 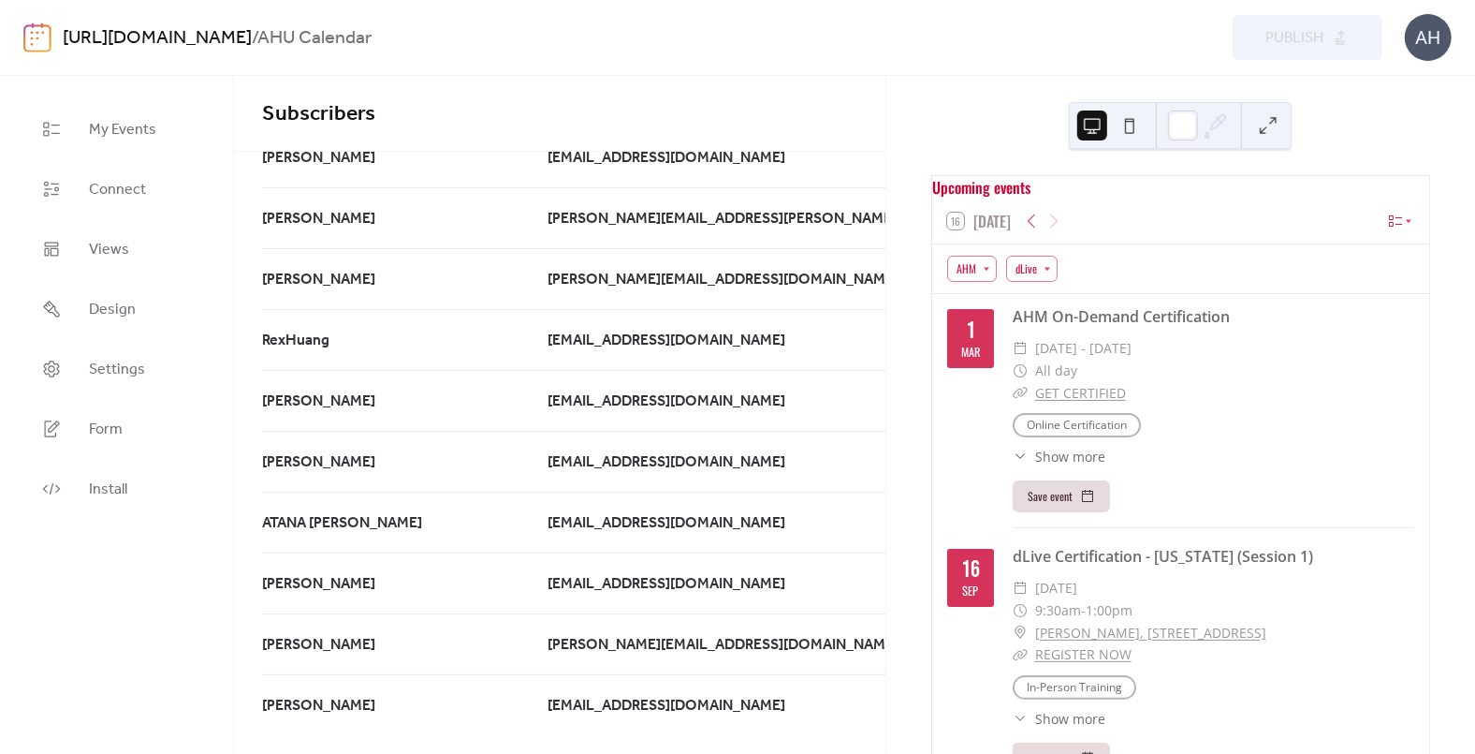 What do you see at coordinates (971, 569) in the screenshot?
I see `div: 16` at bounding box center [971, 569].